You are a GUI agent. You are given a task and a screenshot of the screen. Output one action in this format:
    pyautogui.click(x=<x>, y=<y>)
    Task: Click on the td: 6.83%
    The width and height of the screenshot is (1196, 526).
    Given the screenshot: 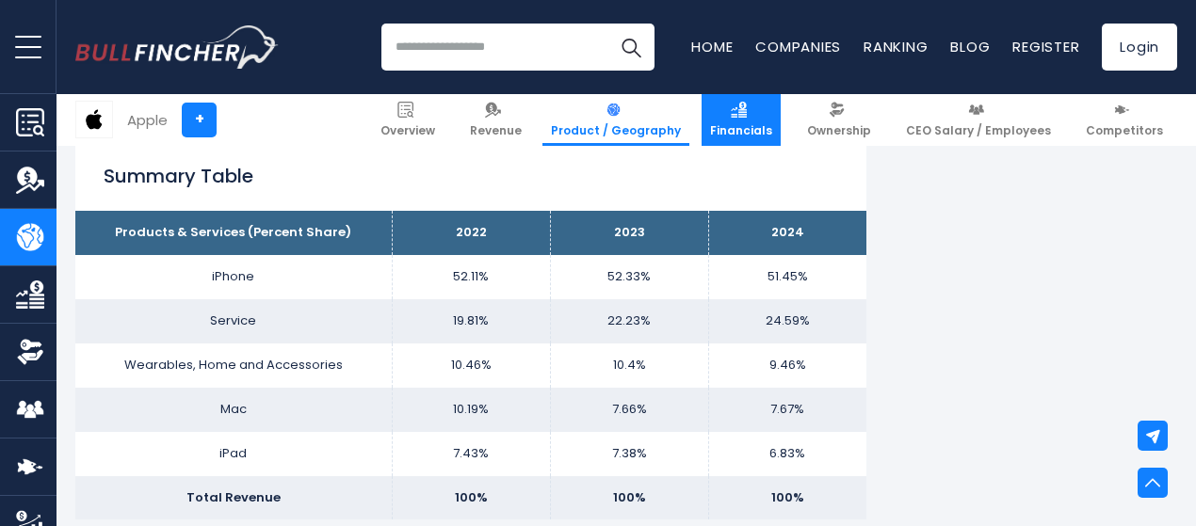 What is the action you would take?
    pyautogui.click(x=787, y=454)
    